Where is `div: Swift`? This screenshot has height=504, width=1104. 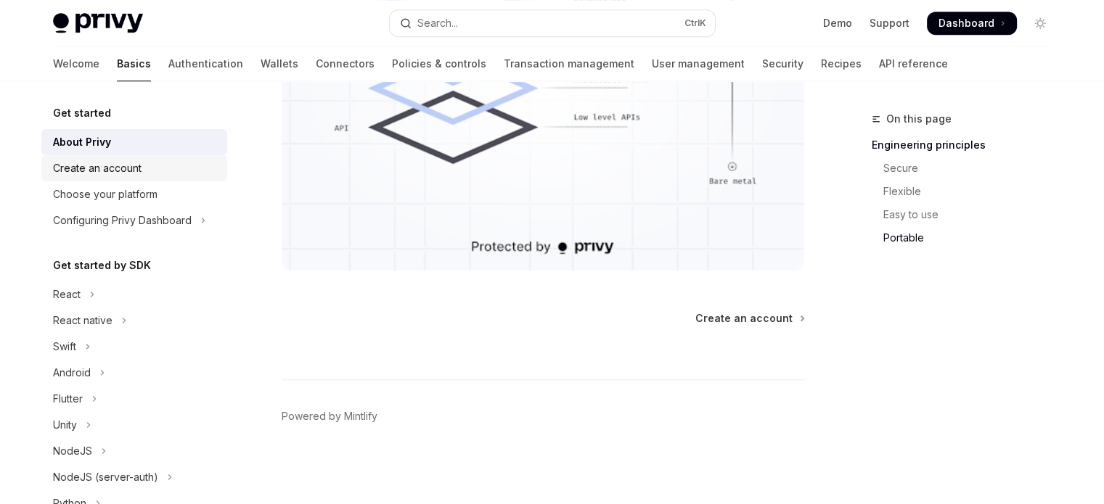 div: Swift is located at coordinates (65, 347).